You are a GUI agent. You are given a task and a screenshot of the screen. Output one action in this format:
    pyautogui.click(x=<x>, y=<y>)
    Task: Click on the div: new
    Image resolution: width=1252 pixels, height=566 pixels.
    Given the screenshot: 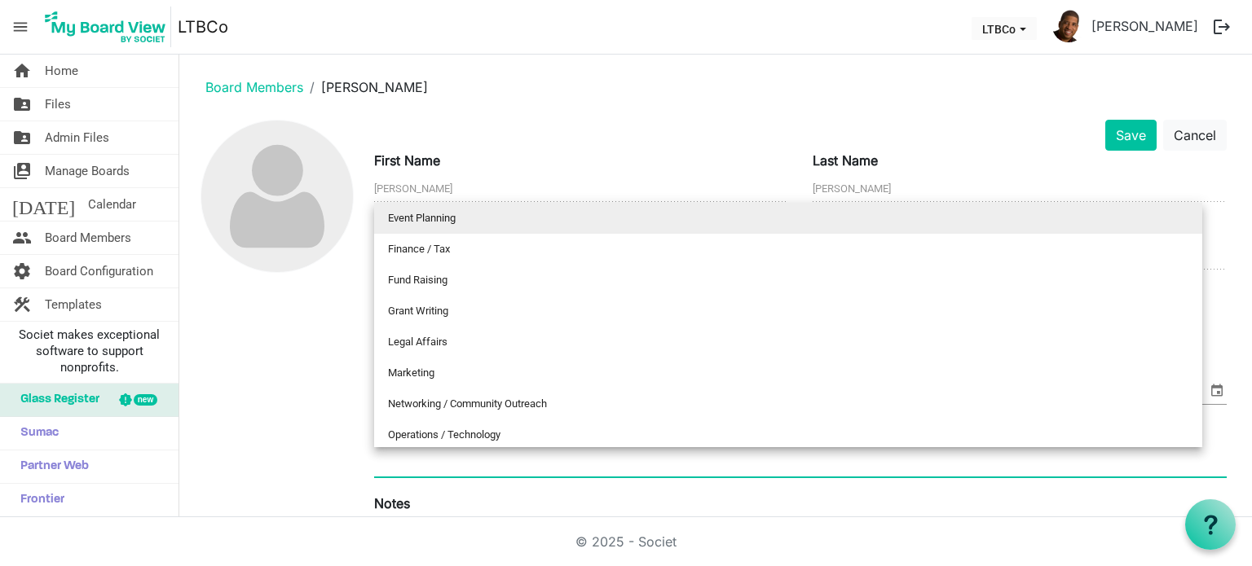 What is the action you would take?
    pyautogui.click(x=145, y=400)
    